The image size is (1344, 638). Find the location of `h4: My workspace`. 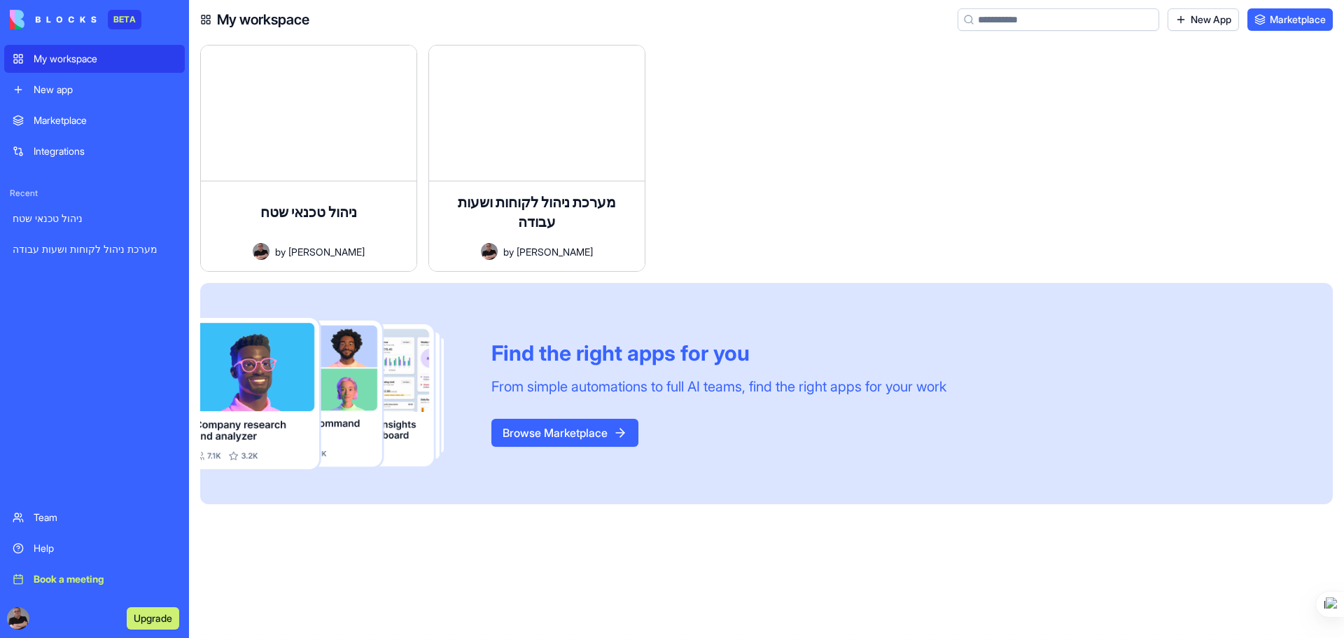

h4: My workspace is located at coordinates (263, 20).